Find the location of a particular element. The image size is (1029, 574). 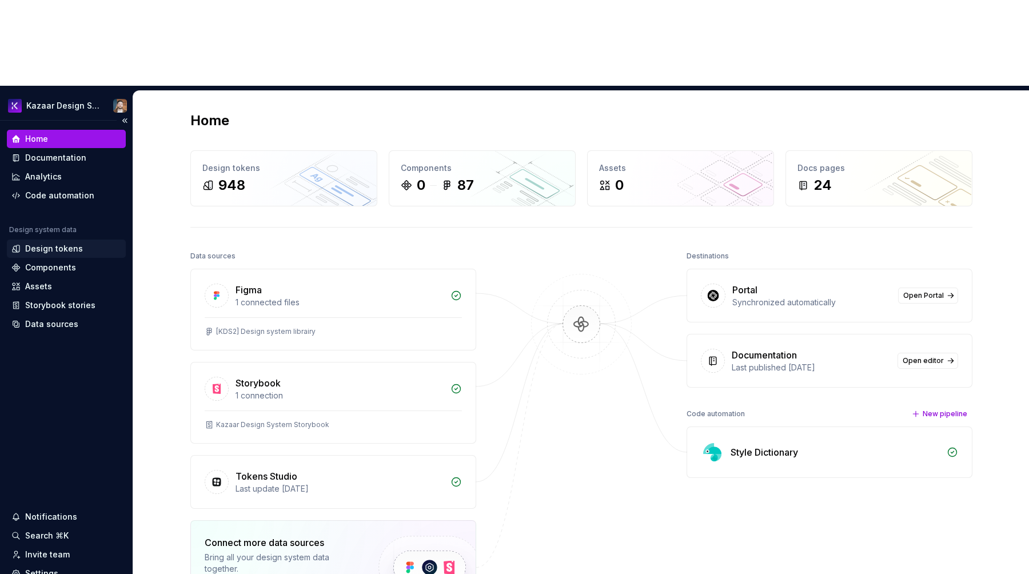

div: 1 connection is located at coordinates (340, 396).